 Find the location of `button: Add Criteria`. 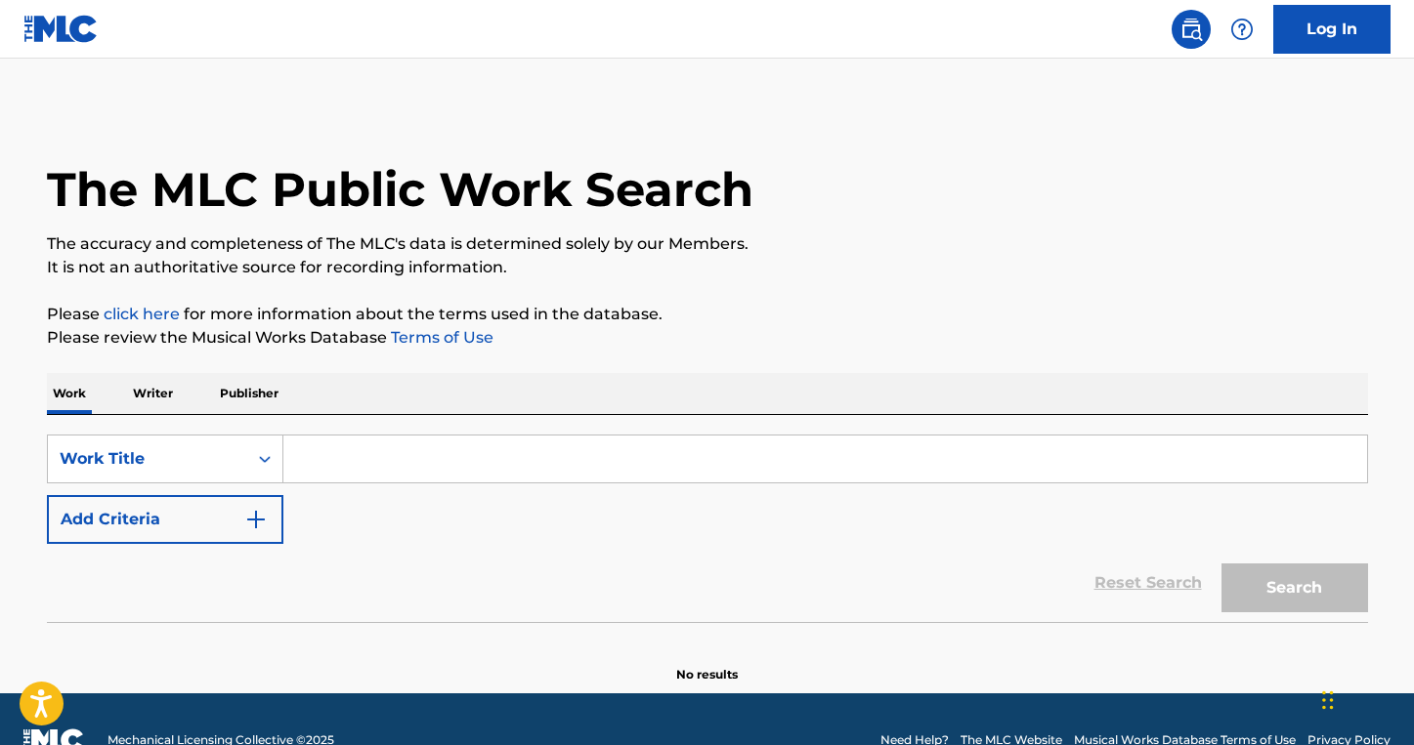

button: Add Criteria is located at coordinates (165, 520).